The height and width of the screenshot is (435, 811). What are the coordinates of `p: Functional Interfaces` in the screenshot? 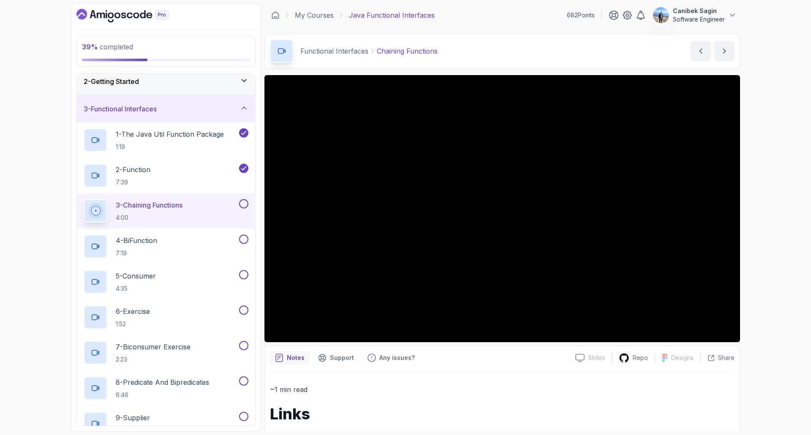 It's located at (334, 51).